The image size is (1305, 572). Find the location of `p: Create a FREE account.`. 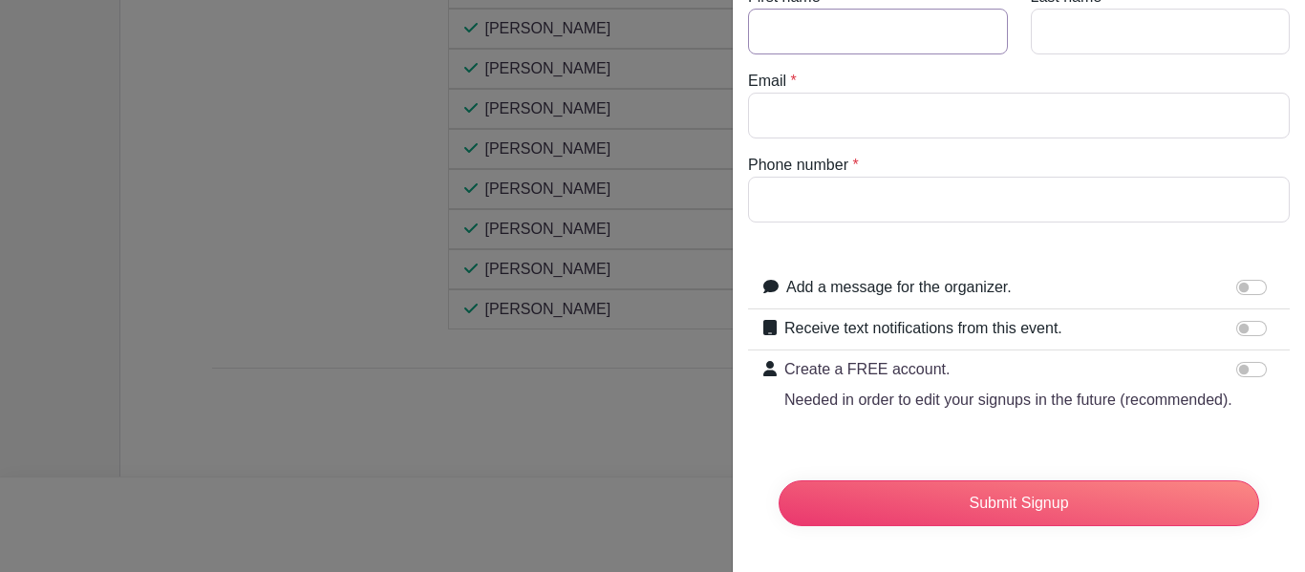

p: Create a FREE account. is located at coordinates (1008, 370).